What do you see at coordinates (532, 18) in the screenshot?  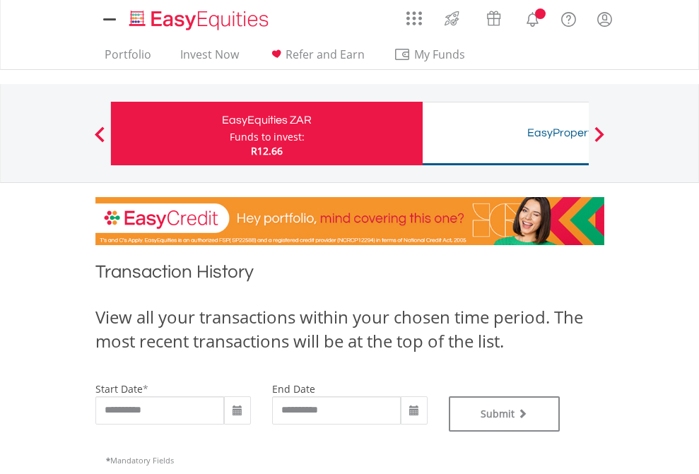 I see `a: Notifications` at bounding box center [532, 18].